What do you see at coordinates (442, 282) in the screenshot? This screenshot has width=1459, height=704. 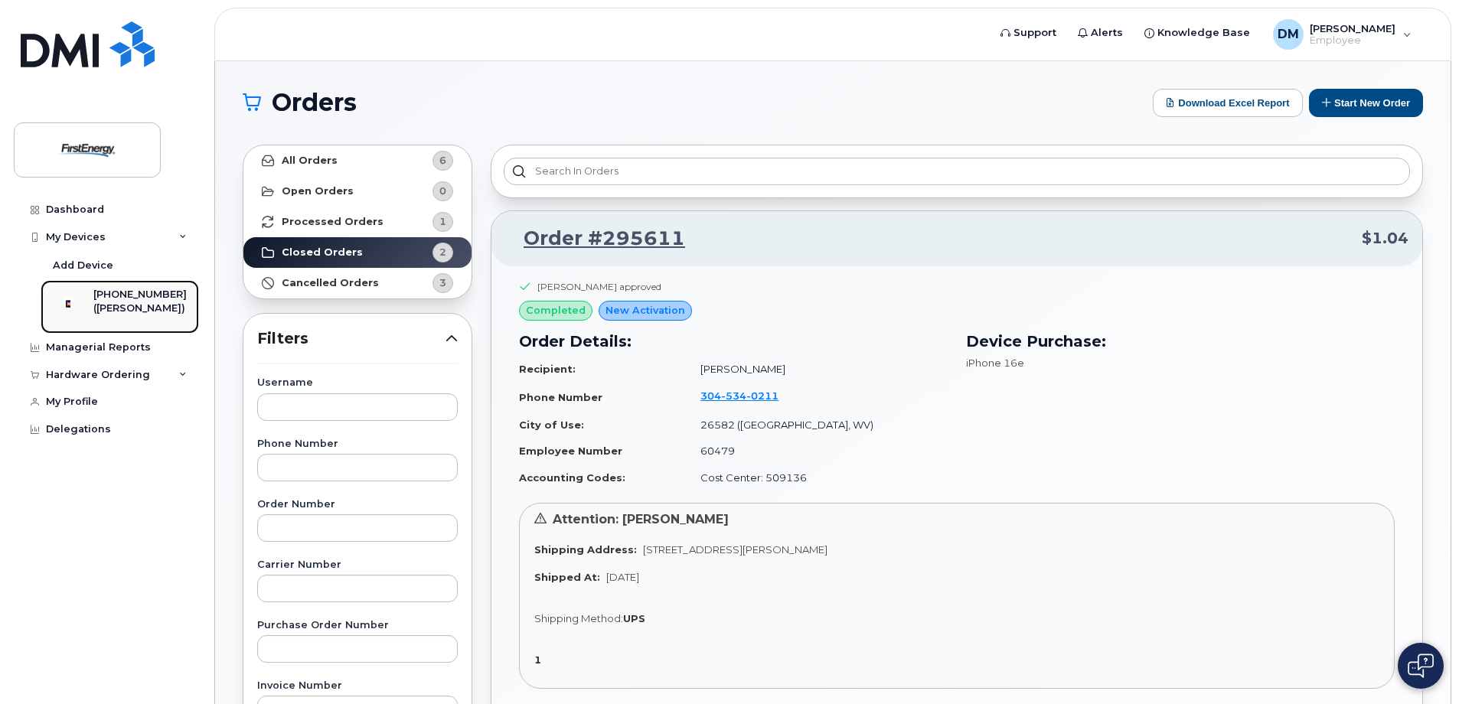 I see `span: 3` at bounding box center [442, 282].